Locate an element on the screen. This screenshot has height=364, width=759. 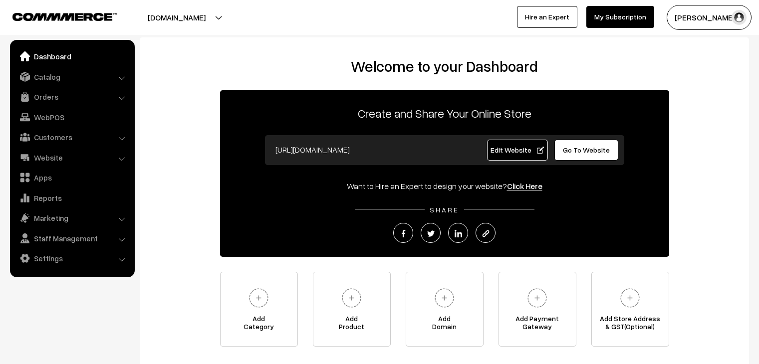
span: Add Store Address & GST(Optional) is located at coordinates (630, 325).